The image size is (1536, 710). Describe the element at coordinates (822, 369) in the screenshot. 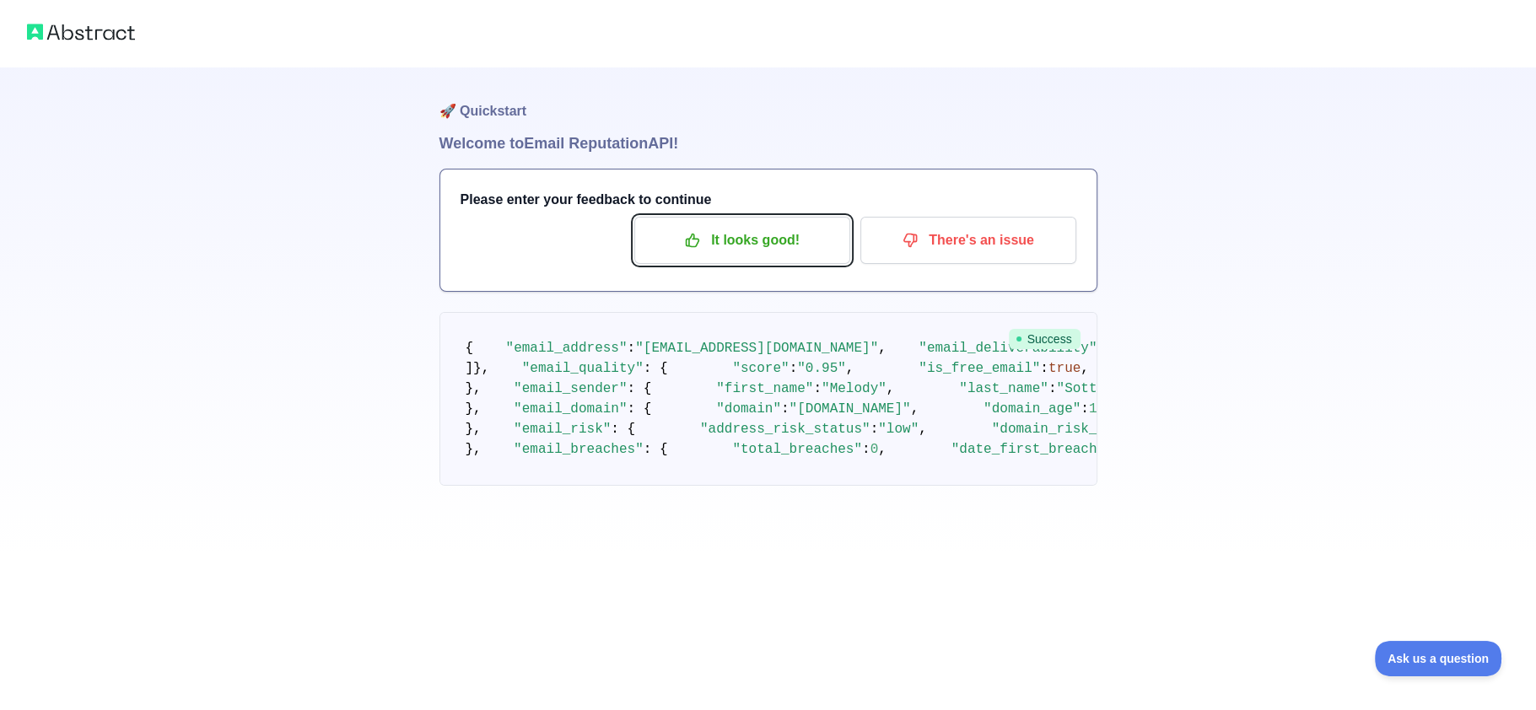

I see `span: "0.95"` at that location.